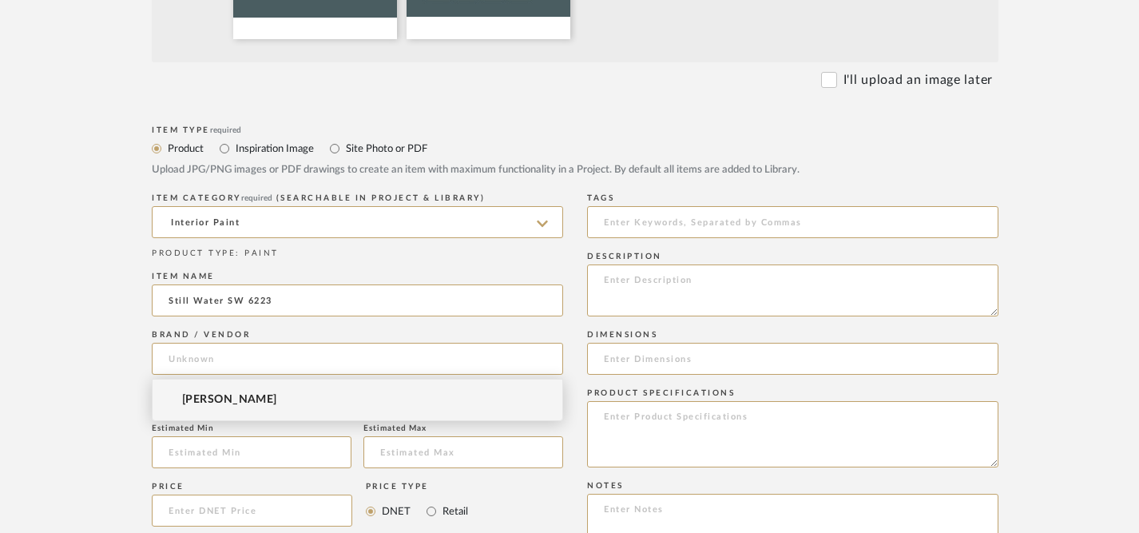 The width and height of the screenshot is (1139, 533). Describe the element at coordinates (455, 511) in the screenshot. I see `label: Retail` at that location.